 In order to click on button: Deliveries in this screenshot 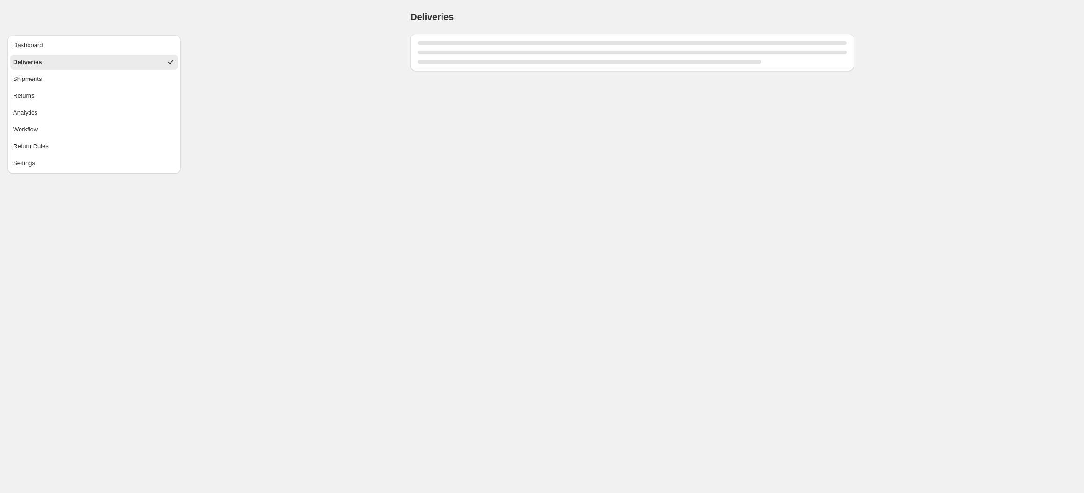, I will do `click(94, 62)`.